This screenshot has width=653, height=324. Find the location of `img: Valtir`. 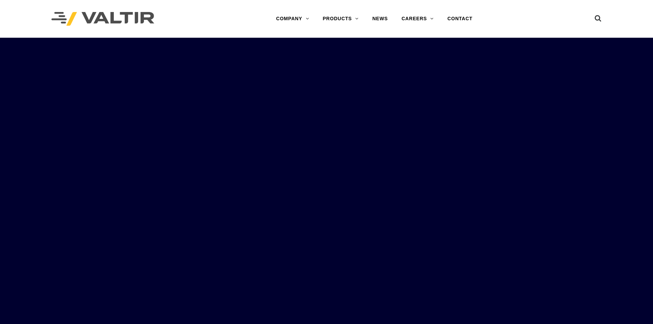

img: Valtir is located at coordinates (103, 19).